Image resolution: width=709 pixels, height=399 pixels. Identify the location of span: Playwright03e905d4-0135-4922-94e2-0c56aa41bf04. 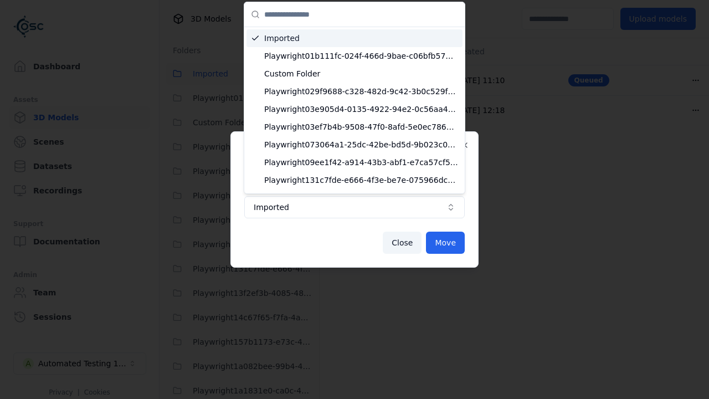
(361, 109).